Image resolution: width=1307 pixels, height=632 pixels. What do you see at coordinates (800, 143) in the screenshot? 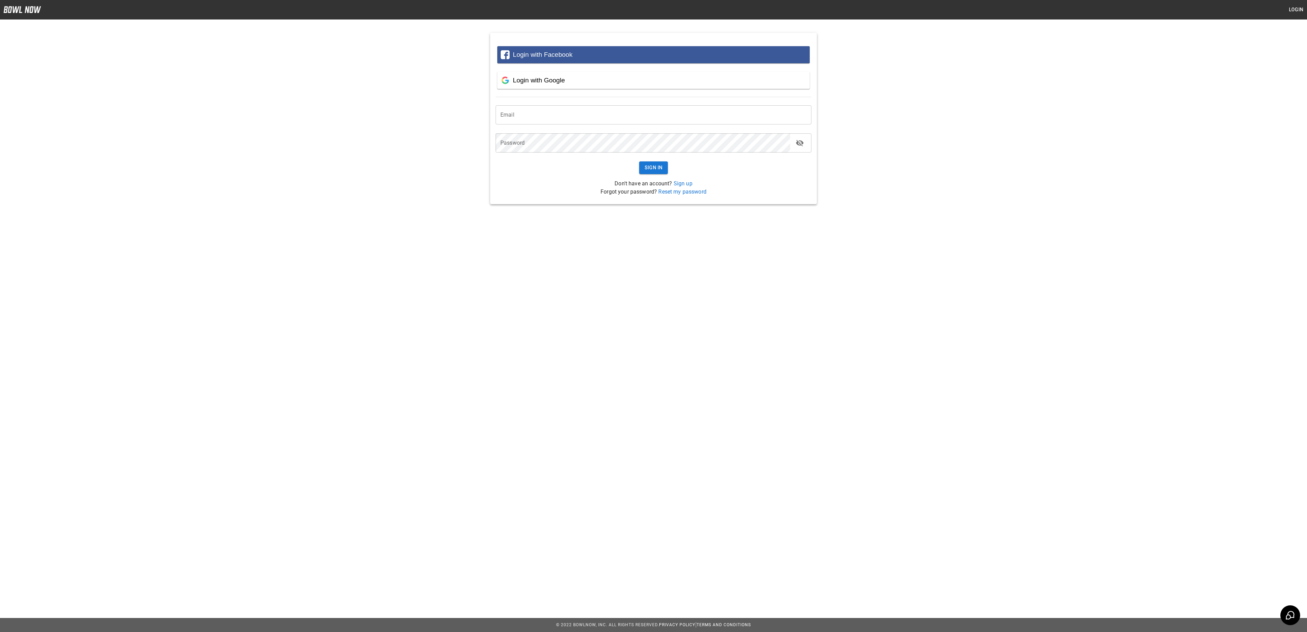
I see `button: toggle password visibility` at bounding box center [800, 143].